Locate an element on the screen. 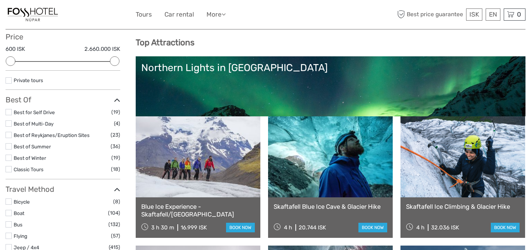  span: ISK is located at coordinates (474, 14).